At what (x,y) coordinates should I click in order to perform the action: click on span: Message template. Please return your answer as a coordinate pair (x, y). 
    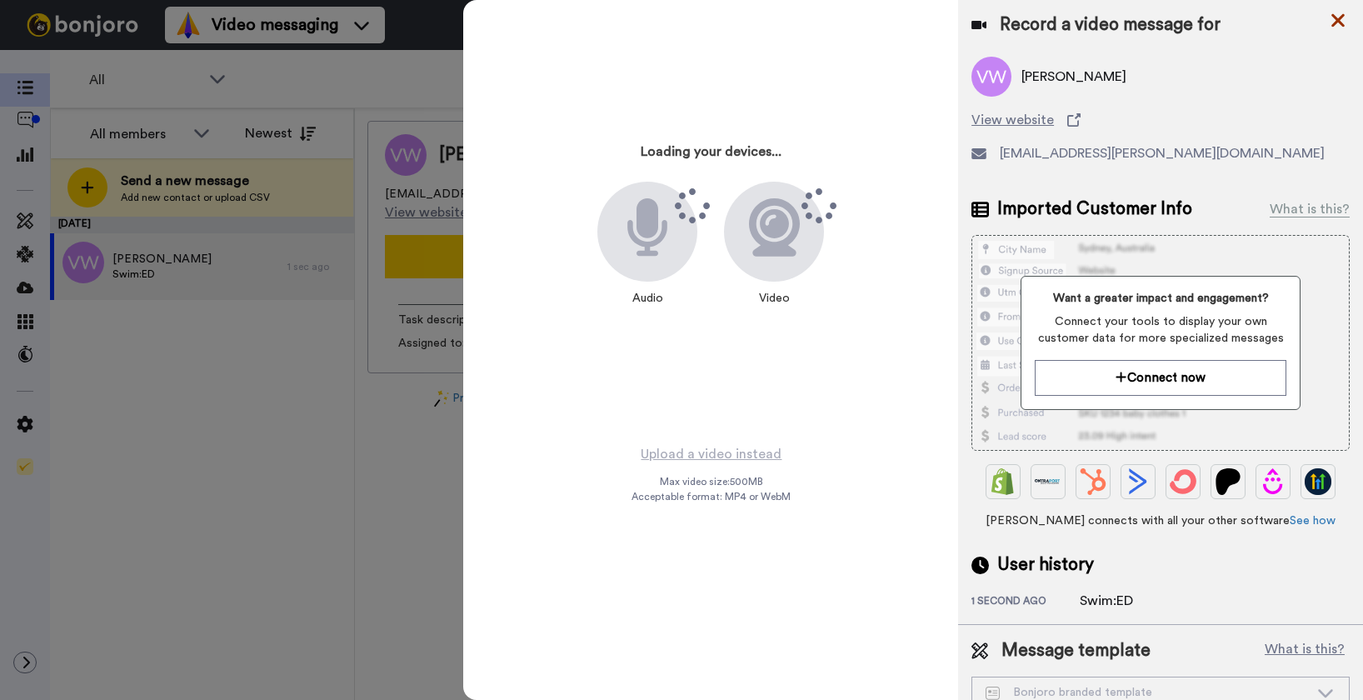
    Looking at the image, I should click on (1076, 651).